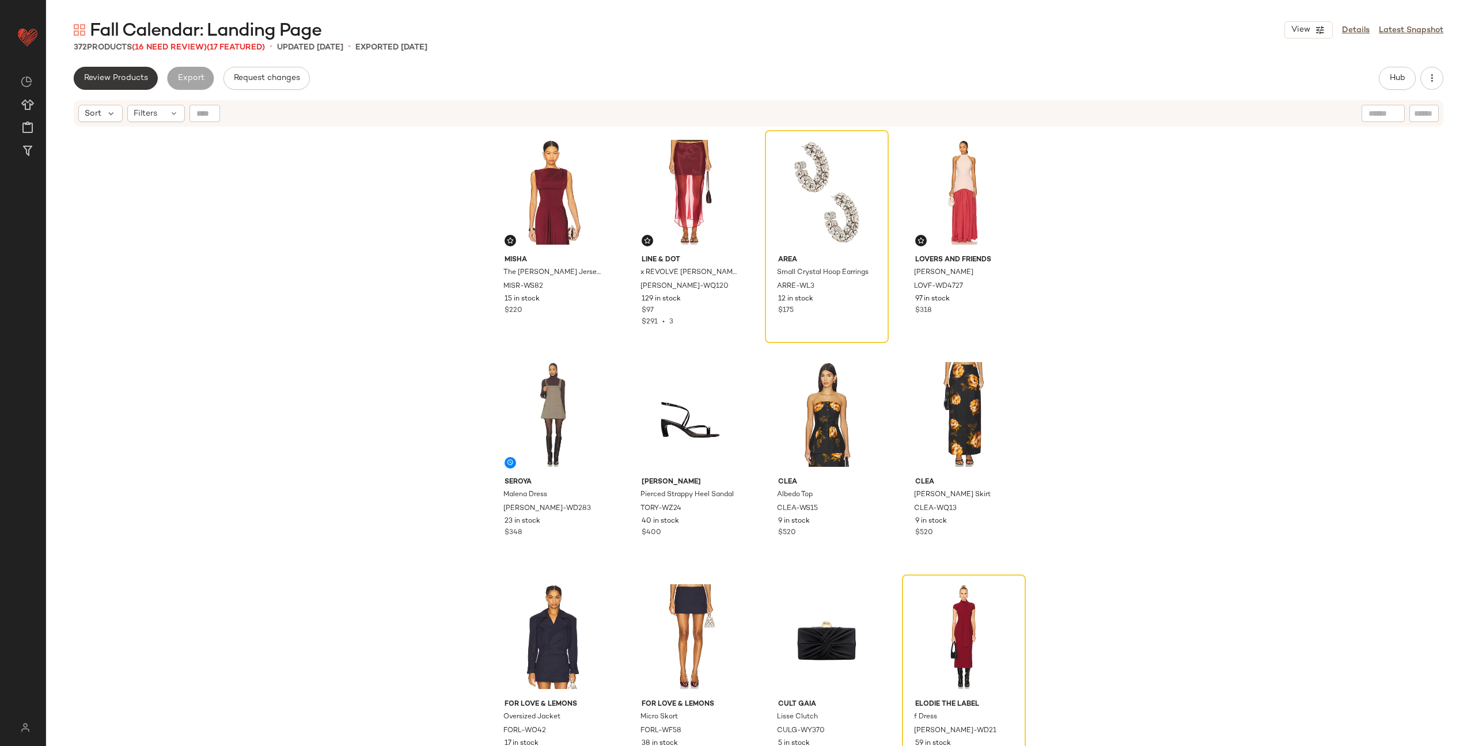  I want to click on span: Cult Gaia, so click(826, 705).